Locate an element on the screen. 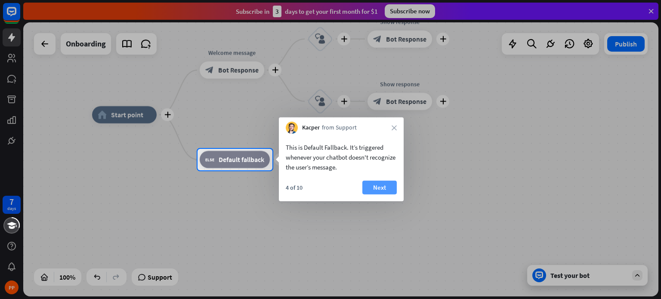 This screenshot has width=661, height=299. button: Open LiveChat chat widget is located at coordinates (20, 16).